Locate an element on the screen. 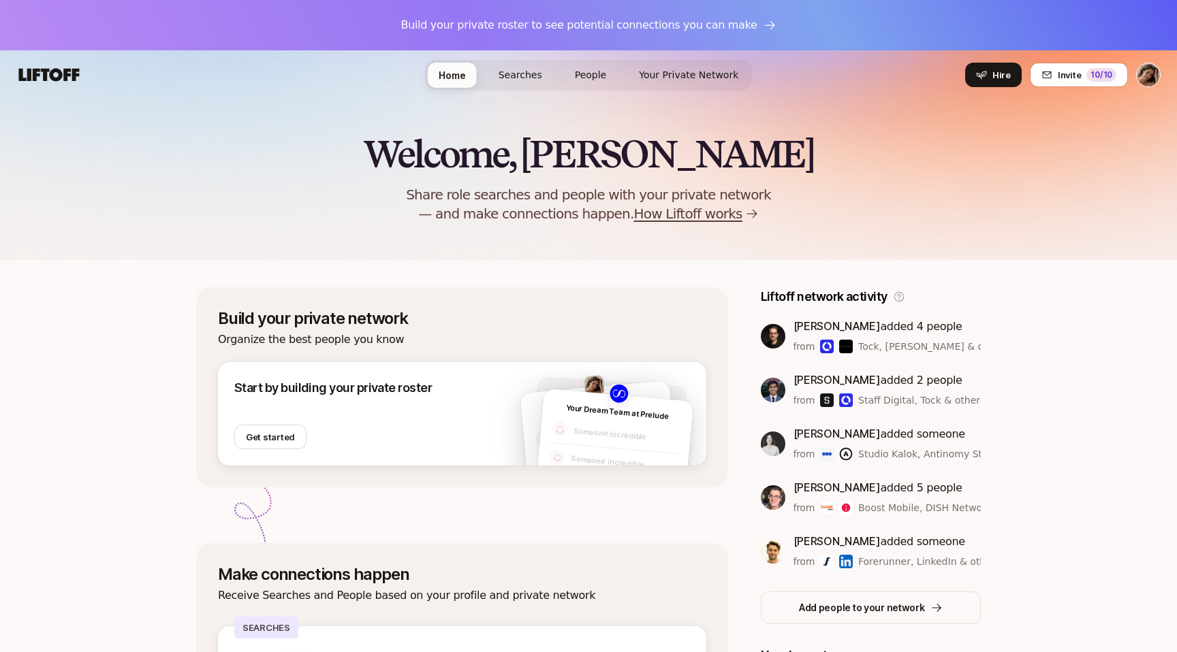 The image size is (1177, 652). span: Staff Digital, Tock & others is located at coordinates (919, 400).